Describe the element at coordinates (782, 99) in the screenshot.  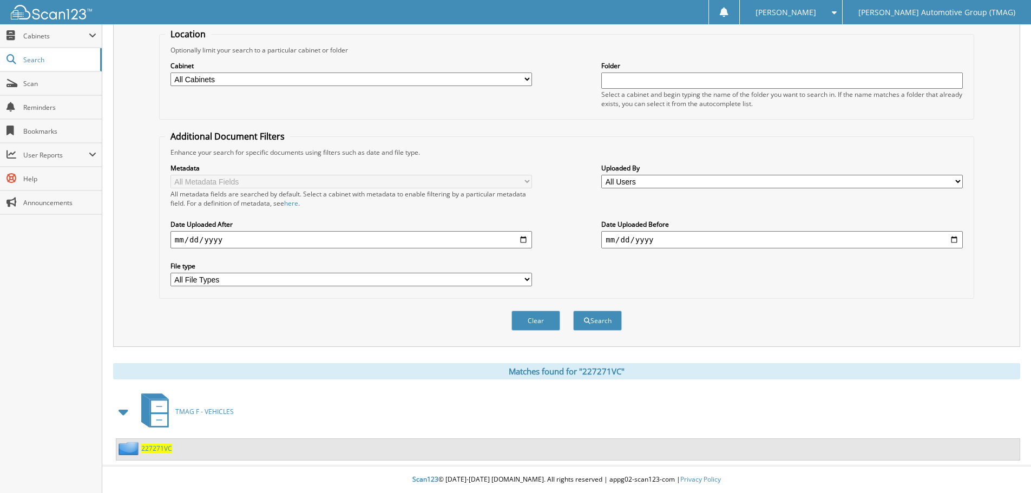
I see `div: Select a cabinet and begin typing the name of the folder you want to search in. If the name match...` at that location.